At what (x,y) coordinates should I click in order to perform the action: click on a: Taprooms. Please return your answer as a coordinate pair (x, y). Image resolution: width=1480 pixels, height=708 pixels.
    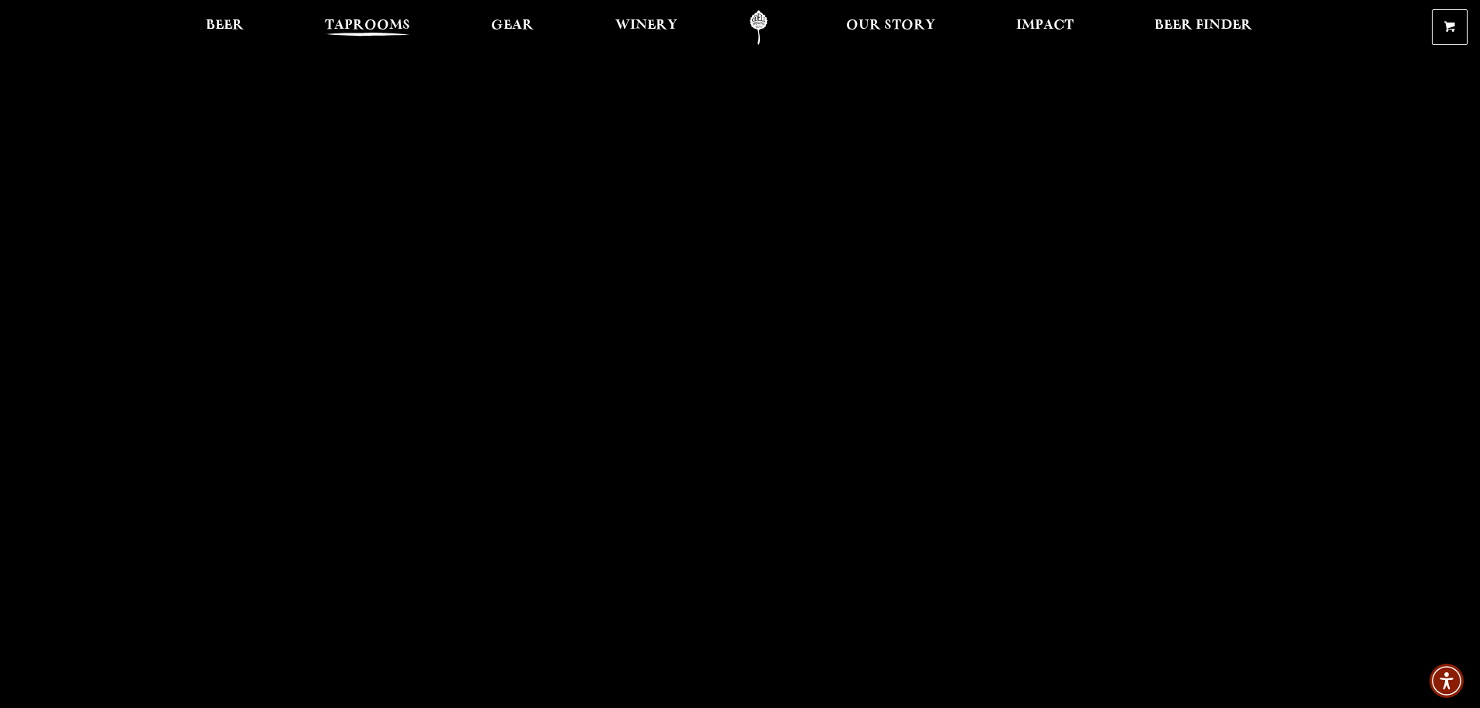
    Looking at the image, I should click on (367, 27).